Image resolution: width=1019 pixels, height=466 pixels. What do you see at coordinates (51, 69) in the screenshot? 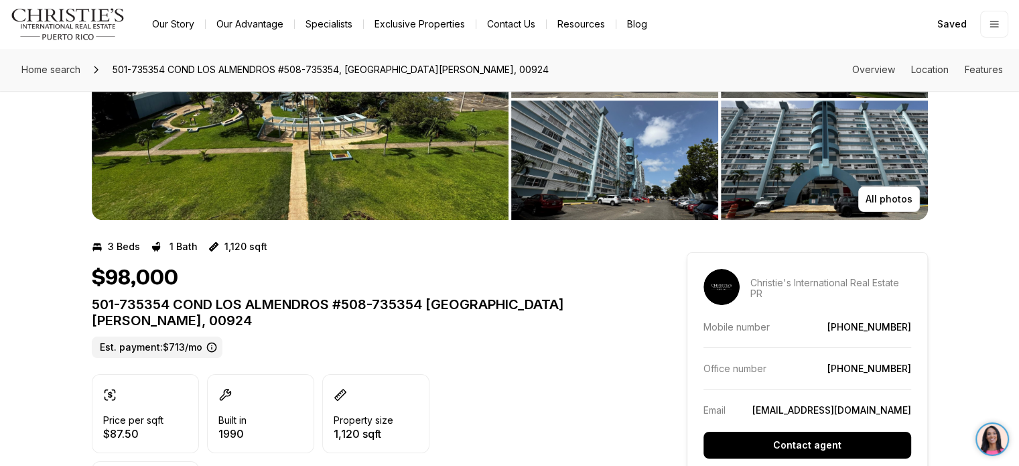
I see `span: Home search` at bounding box center [51, 69].